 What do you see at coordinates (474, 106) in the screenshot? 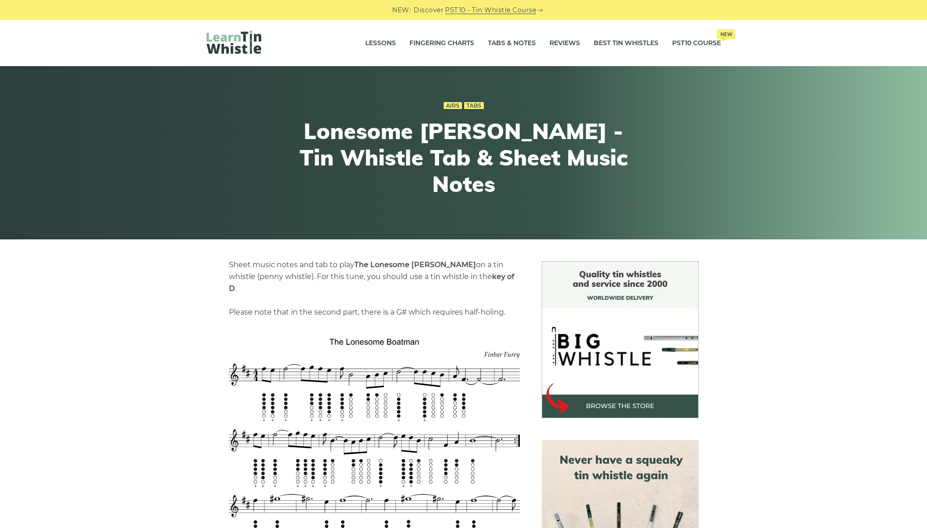
I see `a: Tabs` at bounding box center [474, 106].